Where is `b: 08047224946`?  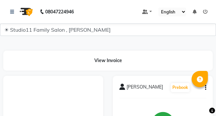 b: 08047224946 is located at coordinates (60, 12).